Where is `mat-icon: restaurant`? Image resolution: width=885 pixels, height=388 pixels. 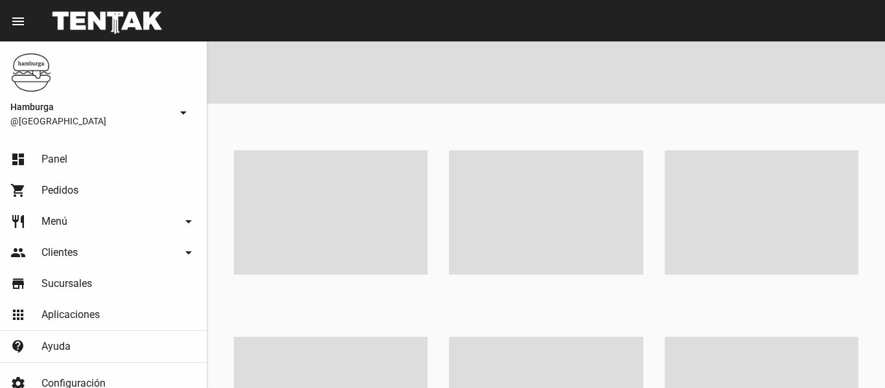
mat-icon: restaurant is located at coordinates (18, 222).